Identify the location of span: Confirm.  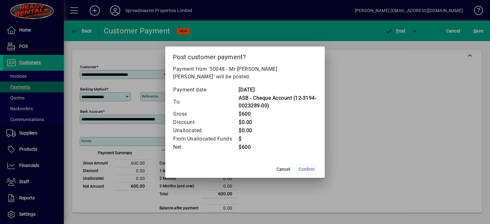
(307, 169).